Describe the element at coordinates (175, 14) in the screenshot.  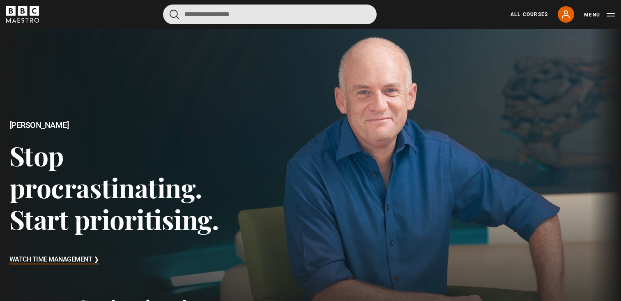
I see `button: Submit the search query` at that location.